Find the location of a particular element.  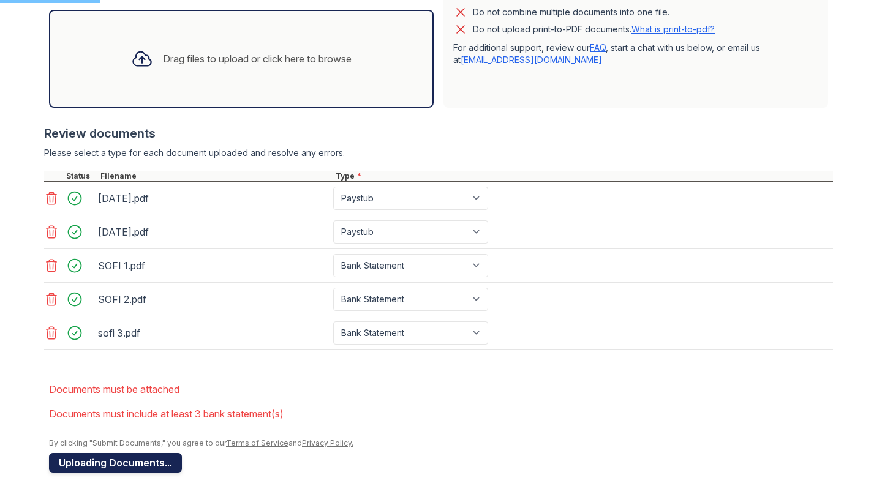

div: Please select a type for each document uploaded and resolve any errors. is located at coordinates (439, 153).